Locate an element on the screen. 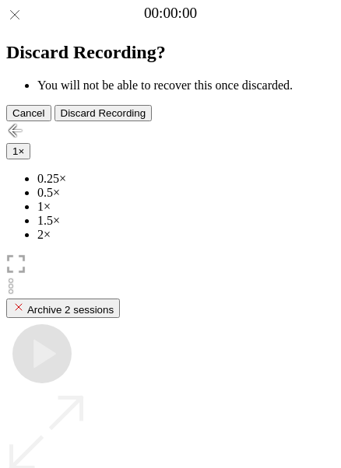 Image resolution: width=341 pixels, height=468 pixels. button: Discard Recording is located at coordinates (103, 113).